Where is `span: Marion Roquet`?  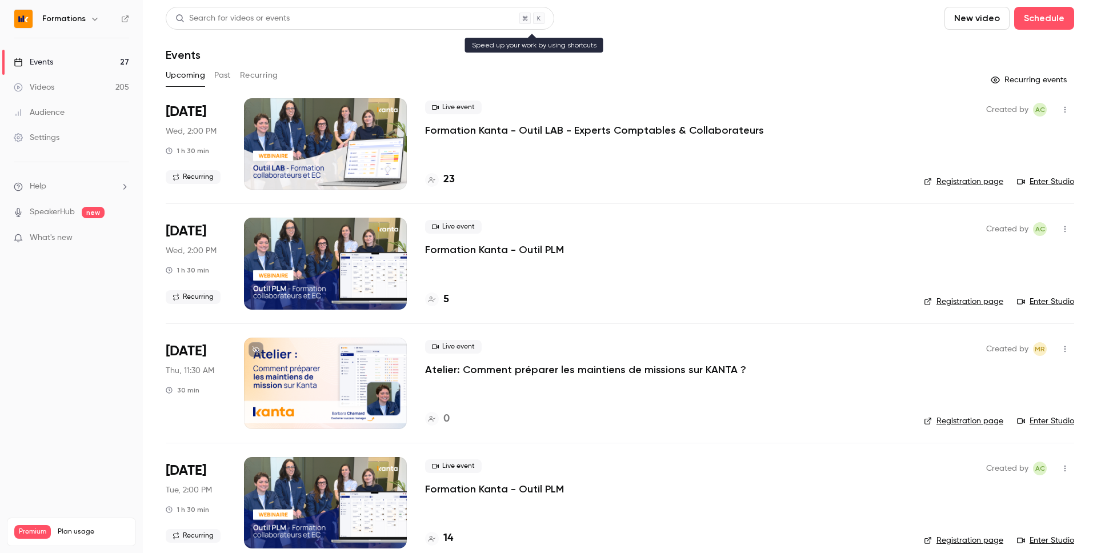 span: Marion Roquet is located at coordinates (1040, 349).